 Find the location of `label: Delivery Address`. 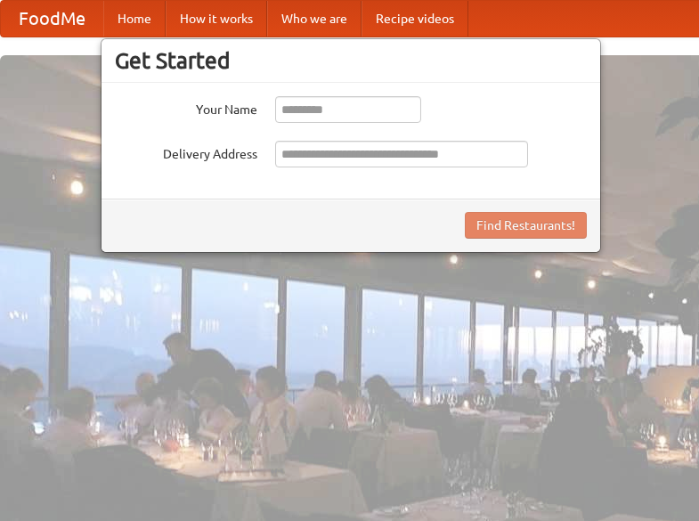

label: Delivery Address is located at coordinates (186, 151).